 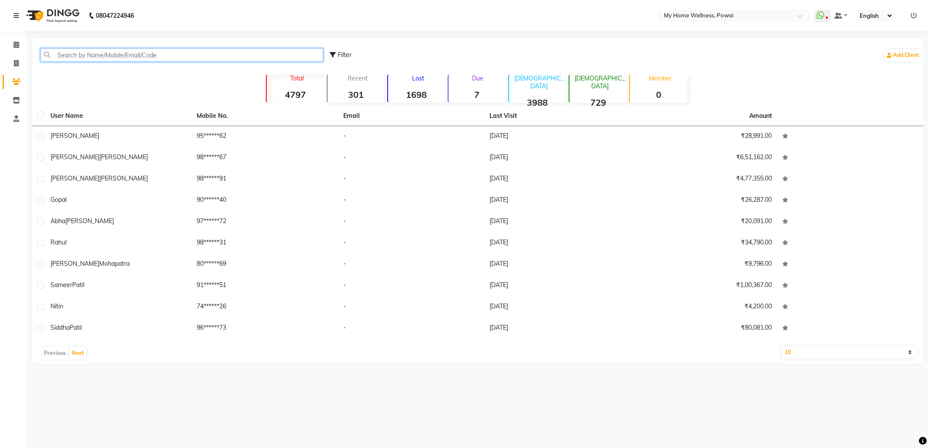 I want to click on strong: 1698, so click(x=417, y=94).